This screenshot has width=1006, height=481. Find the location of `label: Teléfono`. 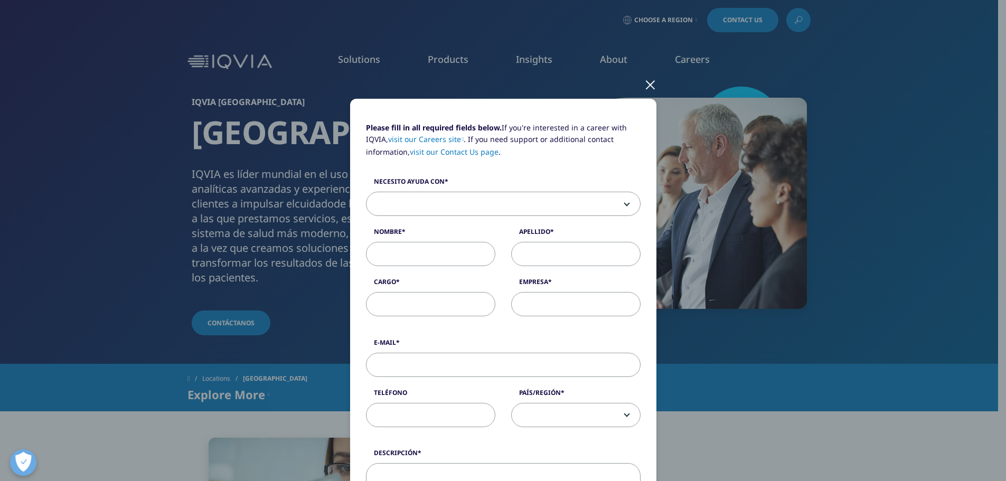

label: Teléfono is located at coordinates (430, 395).